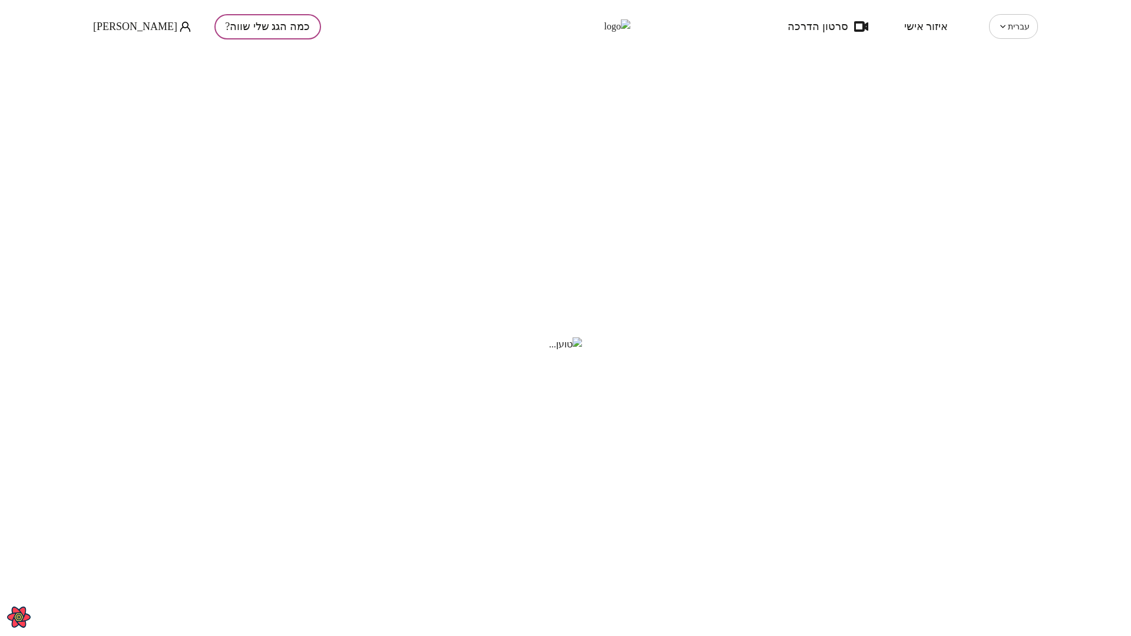 Image resolution: width=1131 pixels, height=636 pixels. Describe the element at coordinates (827, 27) in the screenshot. I see `button: סרטון הדרכה` at that location.